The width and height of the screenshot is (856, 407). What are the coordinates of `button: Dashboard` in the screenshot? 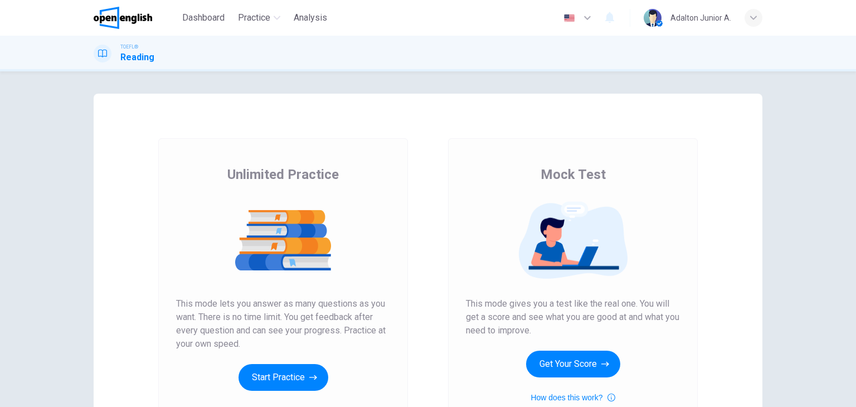 It's located at (203, 18).